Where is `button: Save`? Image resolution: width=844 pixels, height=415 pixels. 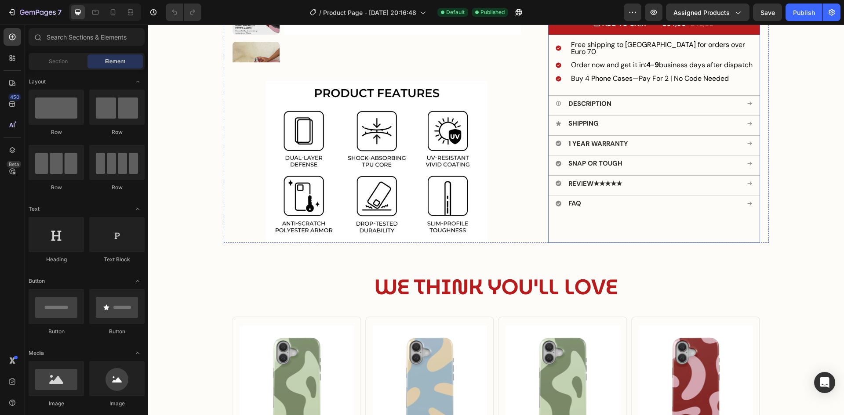 button: Save is located at coordinates (767, 12).